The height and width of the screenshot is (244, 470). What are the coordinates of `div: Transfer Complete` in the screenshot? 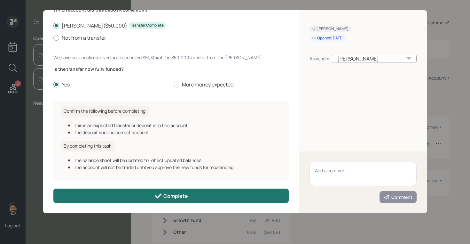 It's located at (147, 25).